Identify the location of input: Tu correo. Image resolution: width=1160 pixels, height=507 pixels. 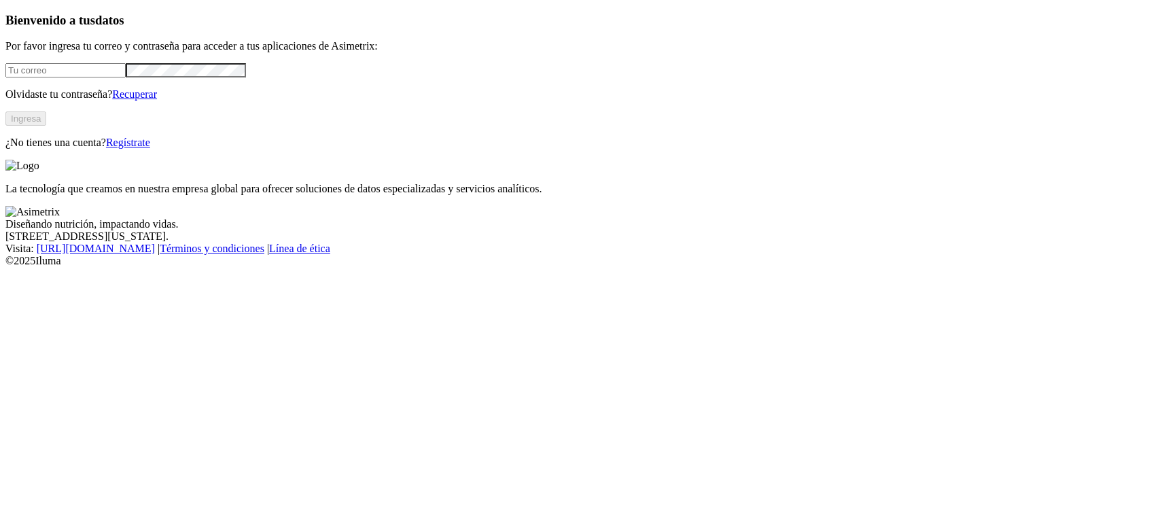
(65, 70).